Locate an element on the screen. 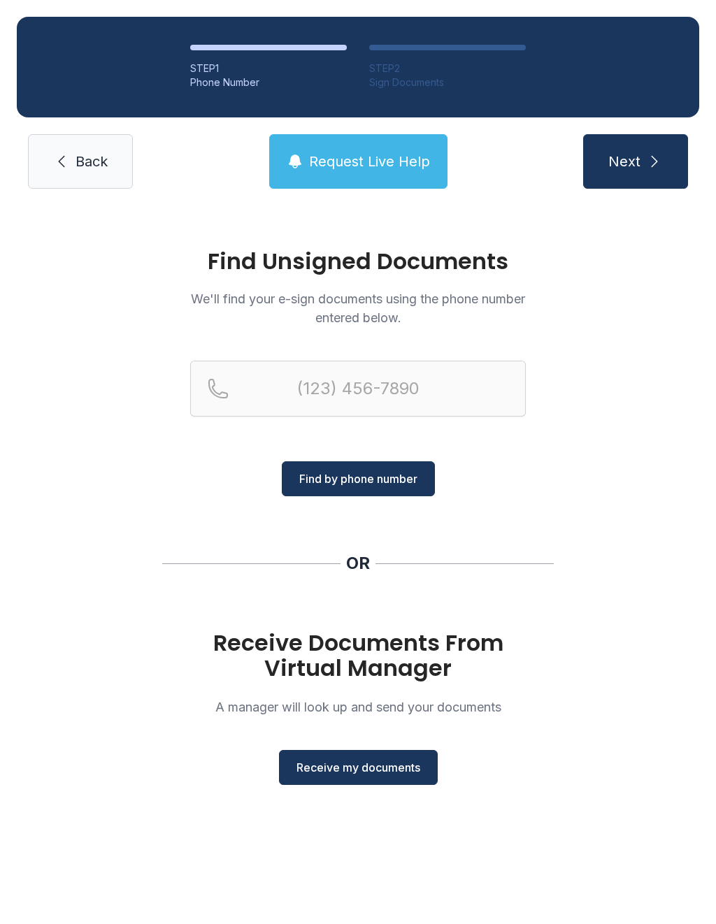 The width and height of the screenshot is (716, 924). span: Request Live Help is located at coordinates (369, 161).